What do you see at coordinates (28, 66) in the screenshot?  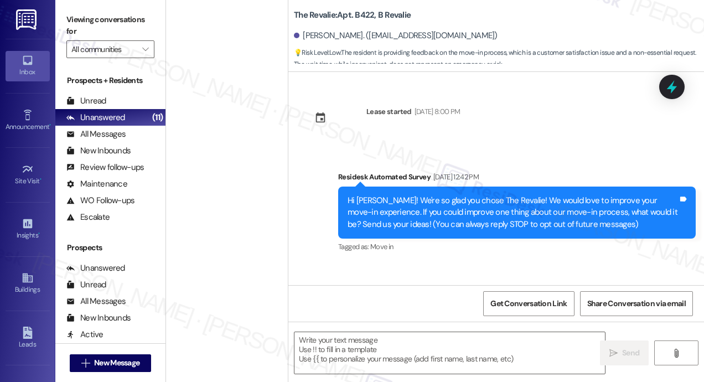 I see `a: Inbox` at bounding box center [28, 66].